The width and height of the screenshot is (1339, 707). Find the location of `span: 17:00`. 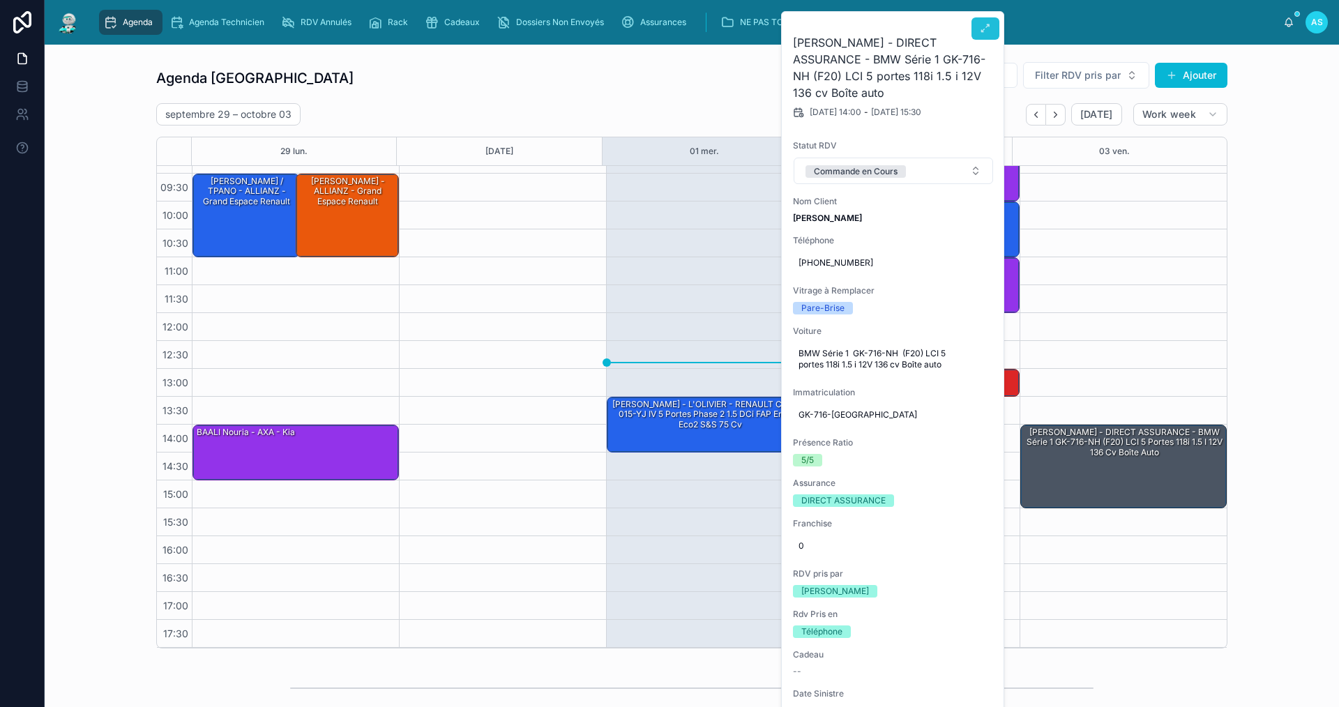

span: 17:00 is located at coordinates (176, 605).